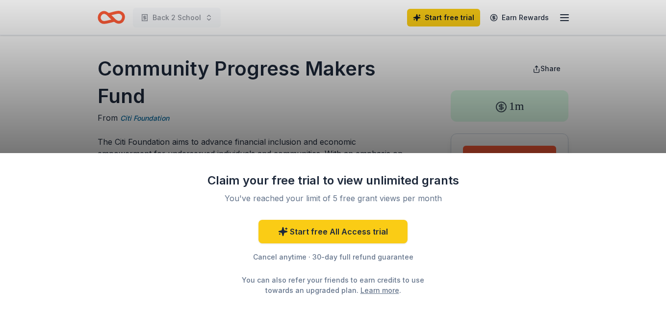  I want to click on div: You can also refer your friends to earn credits to use towards an upgraded plan. ., so click(333, 285).